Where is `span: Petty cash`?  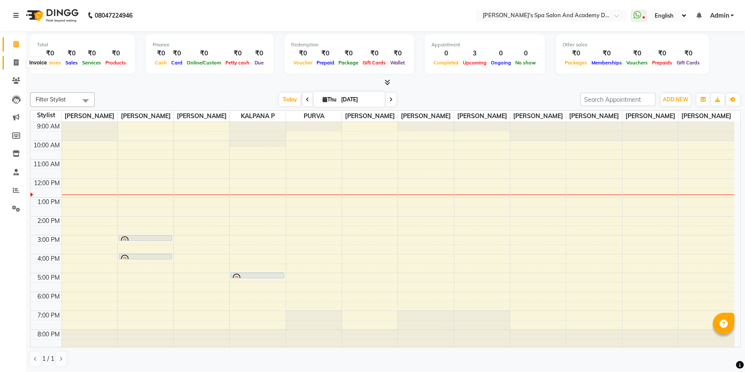
span: Petty cash is located at coordinates (237, 63).